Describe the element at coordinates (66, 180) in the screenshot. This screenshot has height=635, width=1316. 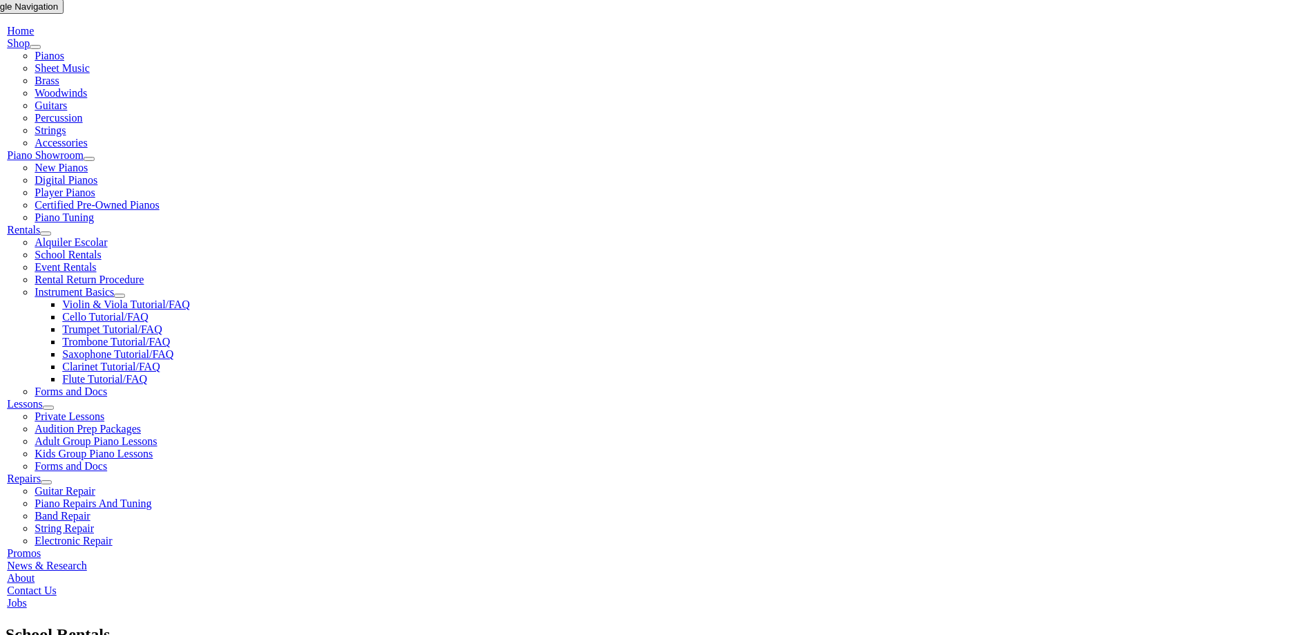
I see `span: Digital Pianos` at that location.